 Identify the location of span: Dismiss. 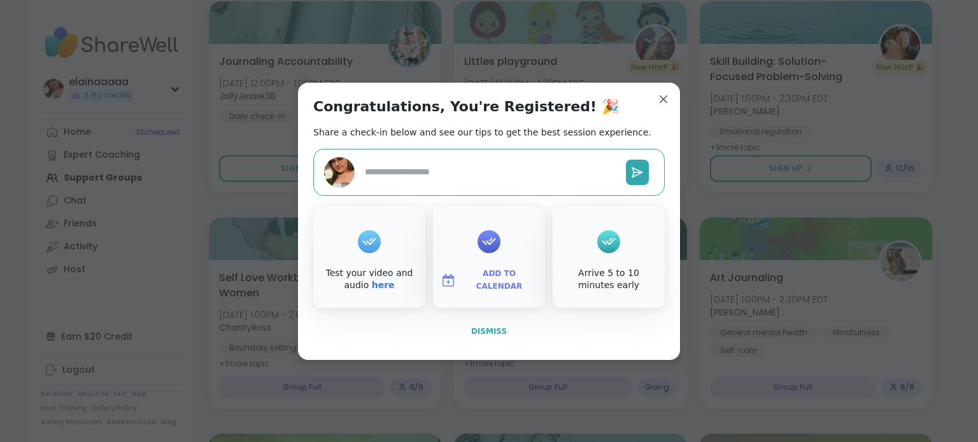
(489, 332).